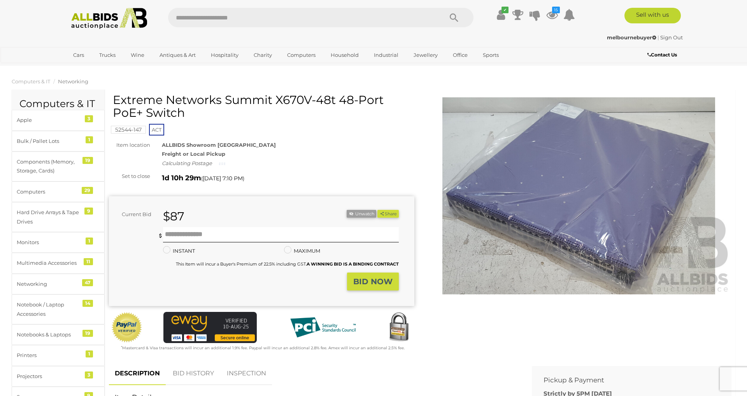 This screenshot has width=747, height=396. I want to click on div: Notebooks & Laptops, so click(49, 334).